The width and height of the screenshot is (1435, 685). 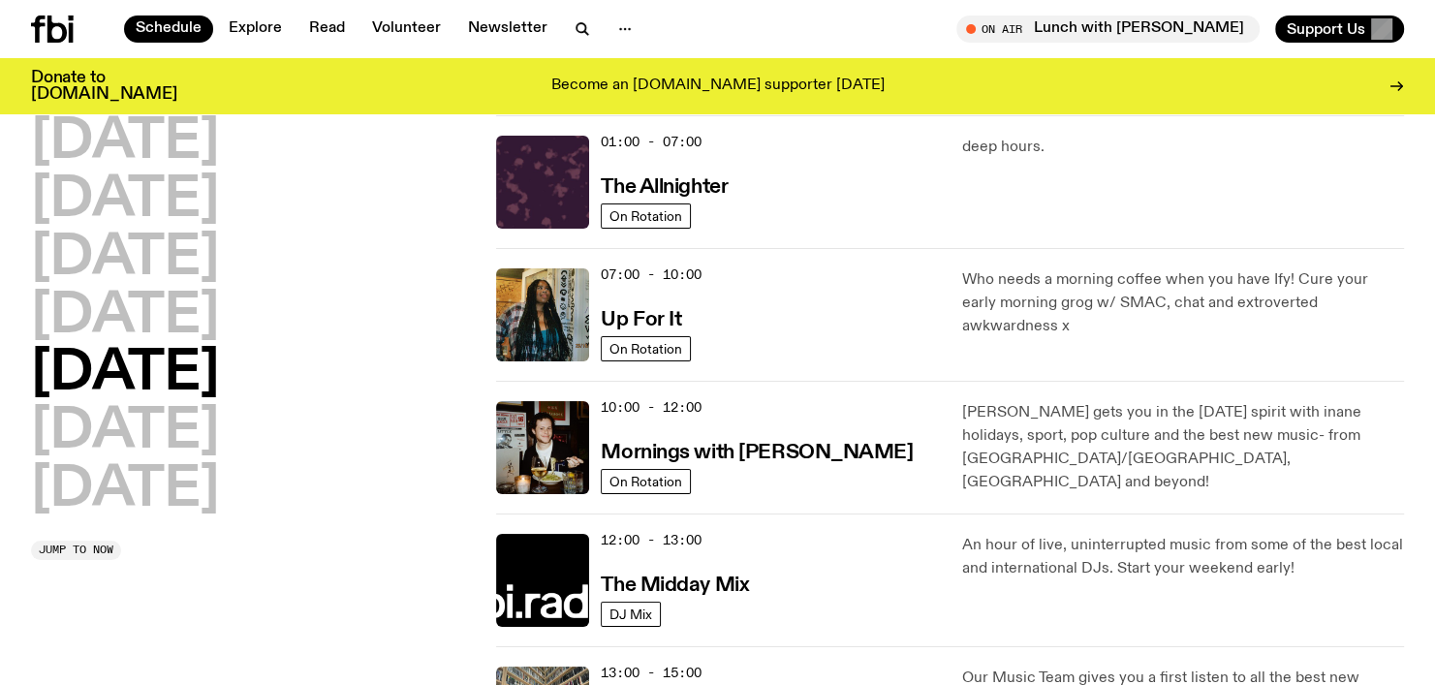 What do you see at coordinates (508, 29) in the screenshot?
I see `a: Newsletter` at bounding box center [508, 29].